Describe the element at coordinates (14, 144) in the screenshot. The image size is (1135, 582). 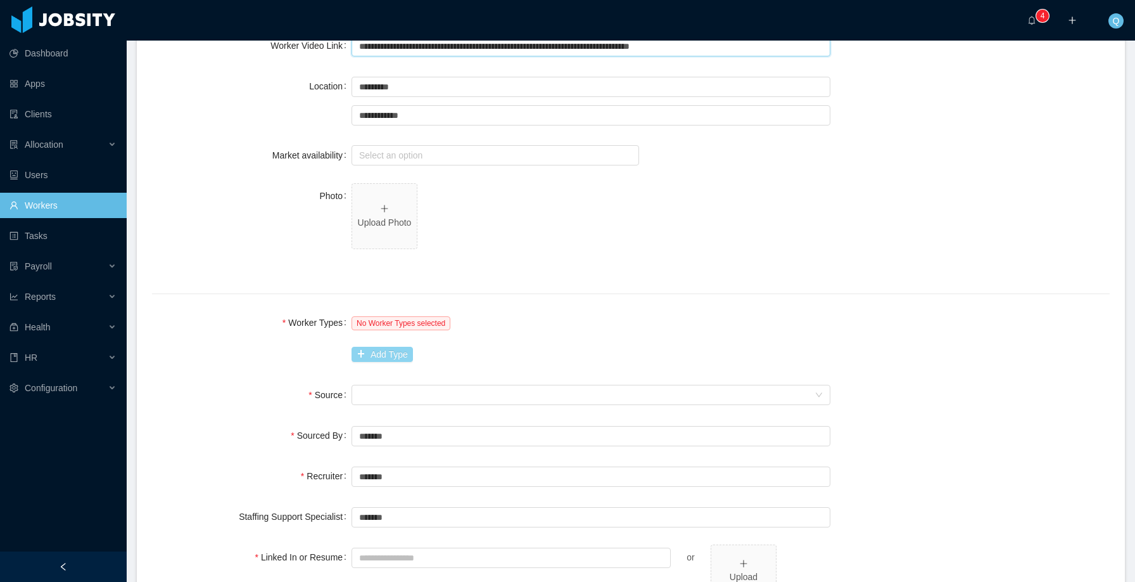
I see `i: icon: solution` at that location.